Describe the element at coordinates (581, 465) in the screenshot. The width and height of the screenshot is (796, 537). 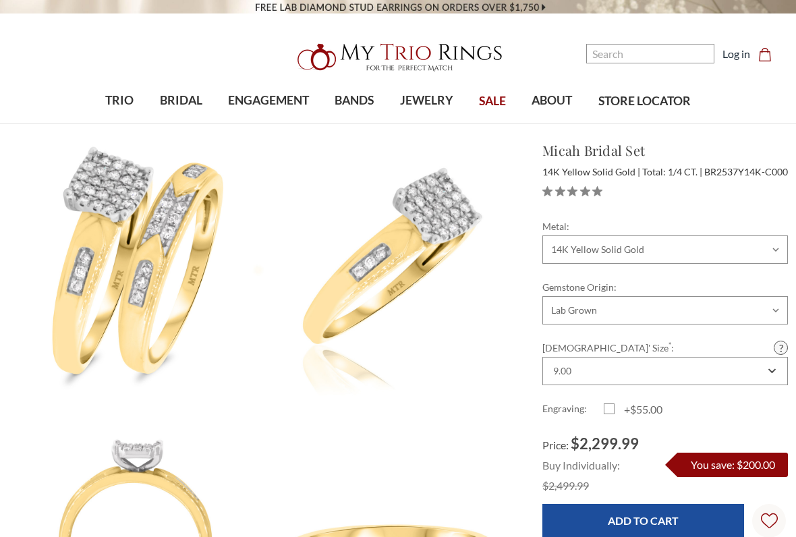
I see `span: Buy Individually:` at that location.